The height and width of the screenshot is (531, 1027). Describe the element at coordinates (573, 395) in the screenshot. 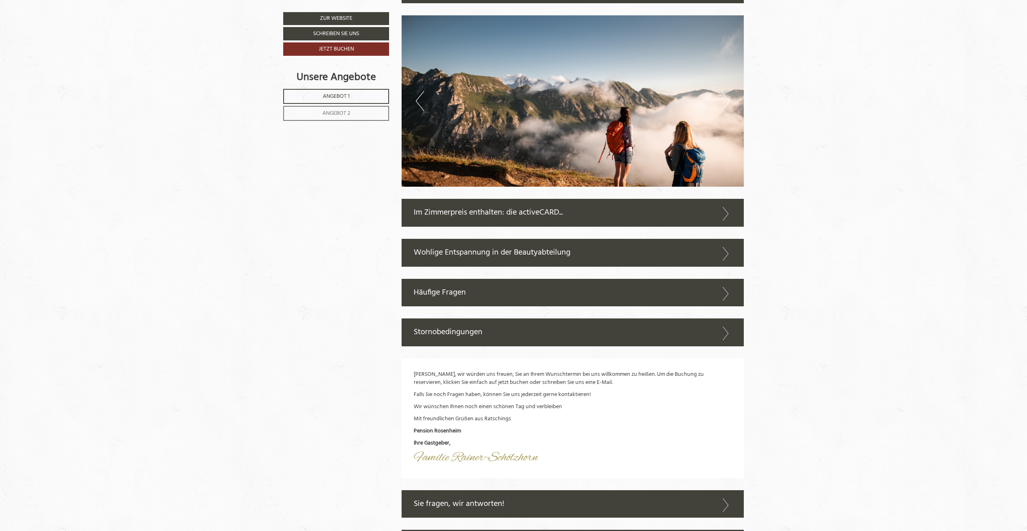

I see `p: Falls Sie noch Fragen haben, können Sie uns jederzeit gerne kontaktieren!` at that location.